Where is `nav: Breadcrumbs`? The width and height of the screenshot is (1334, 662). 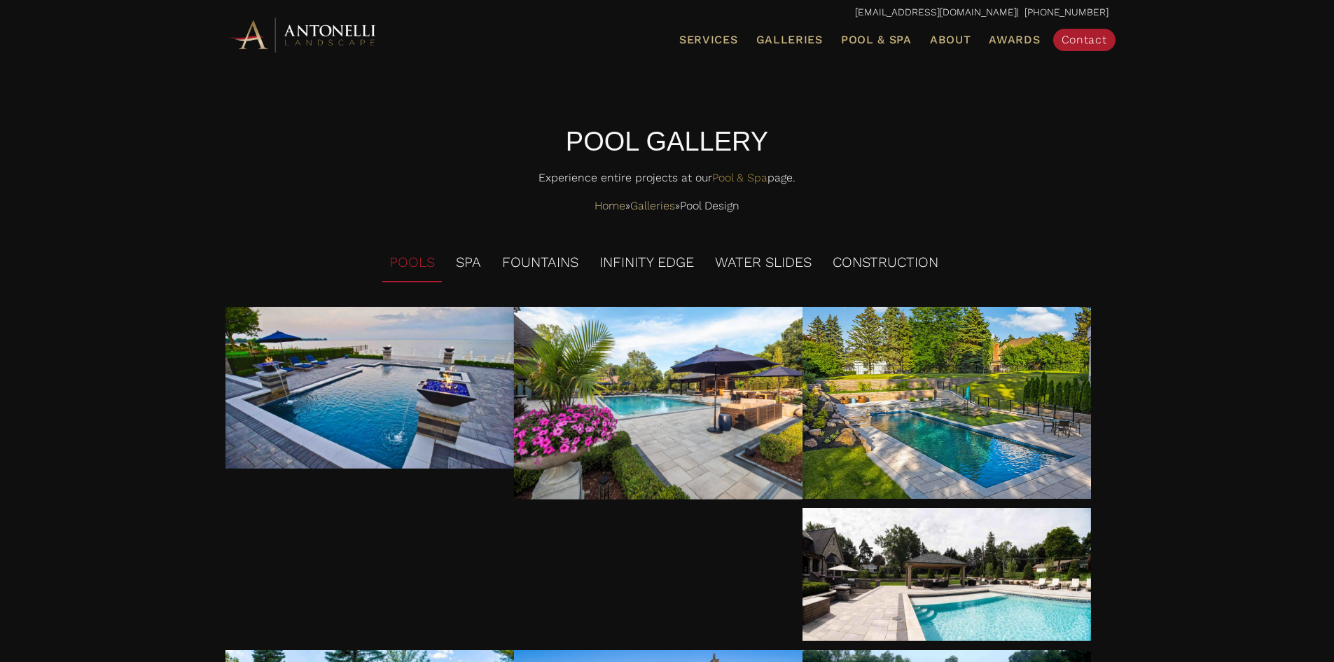
nav: Breadcrumbs is located at coordinates (667, 206).